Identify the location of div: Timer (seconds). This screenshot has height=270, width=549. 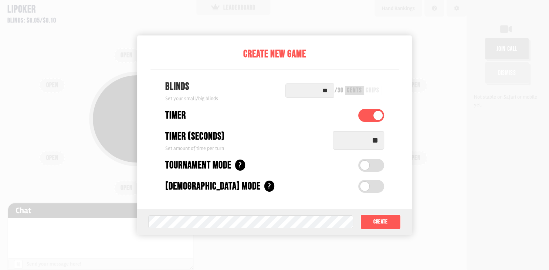
(195, 137).